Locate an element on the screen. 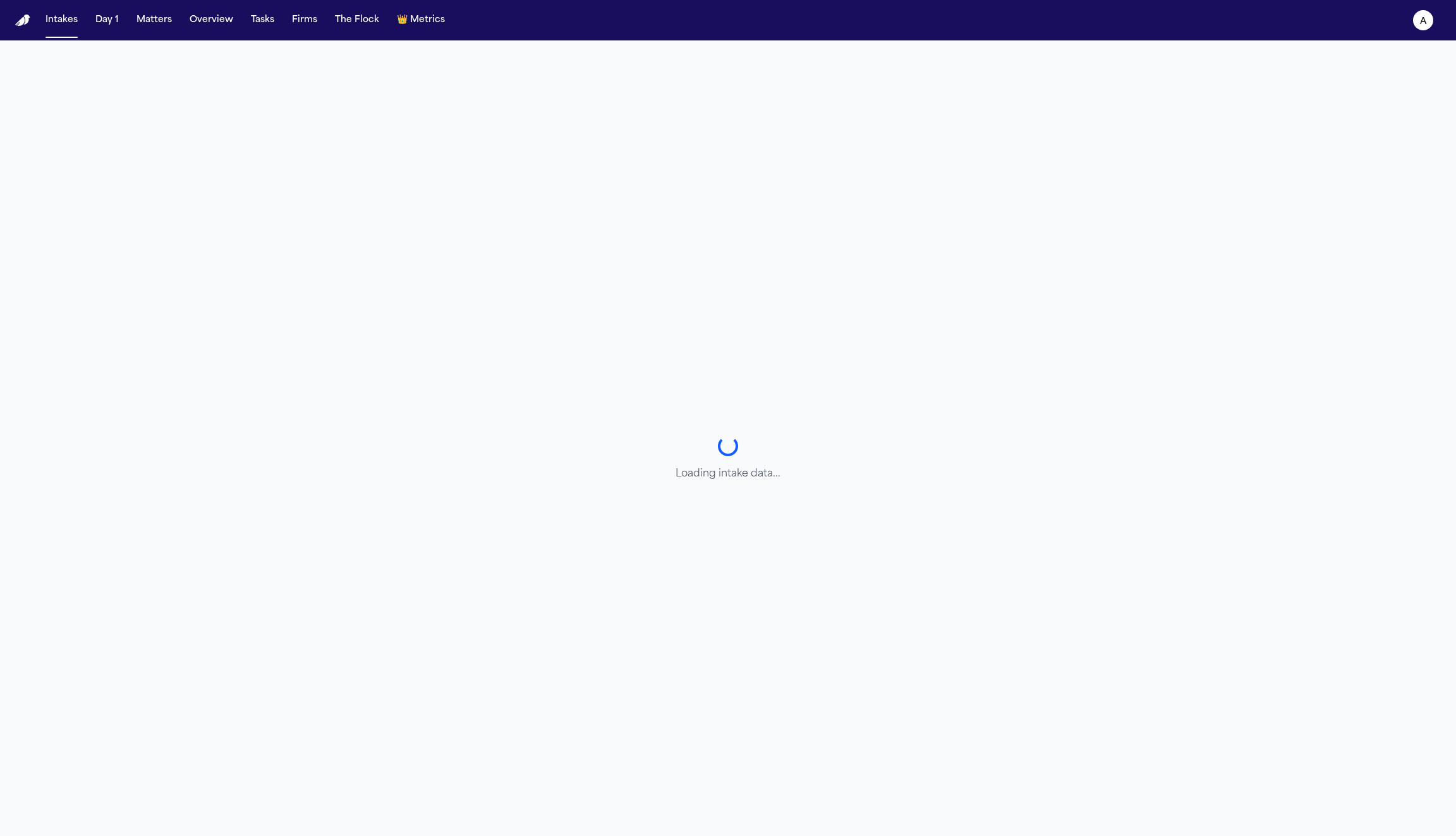  a: crownMetrics is located at coordinates (421, 21).